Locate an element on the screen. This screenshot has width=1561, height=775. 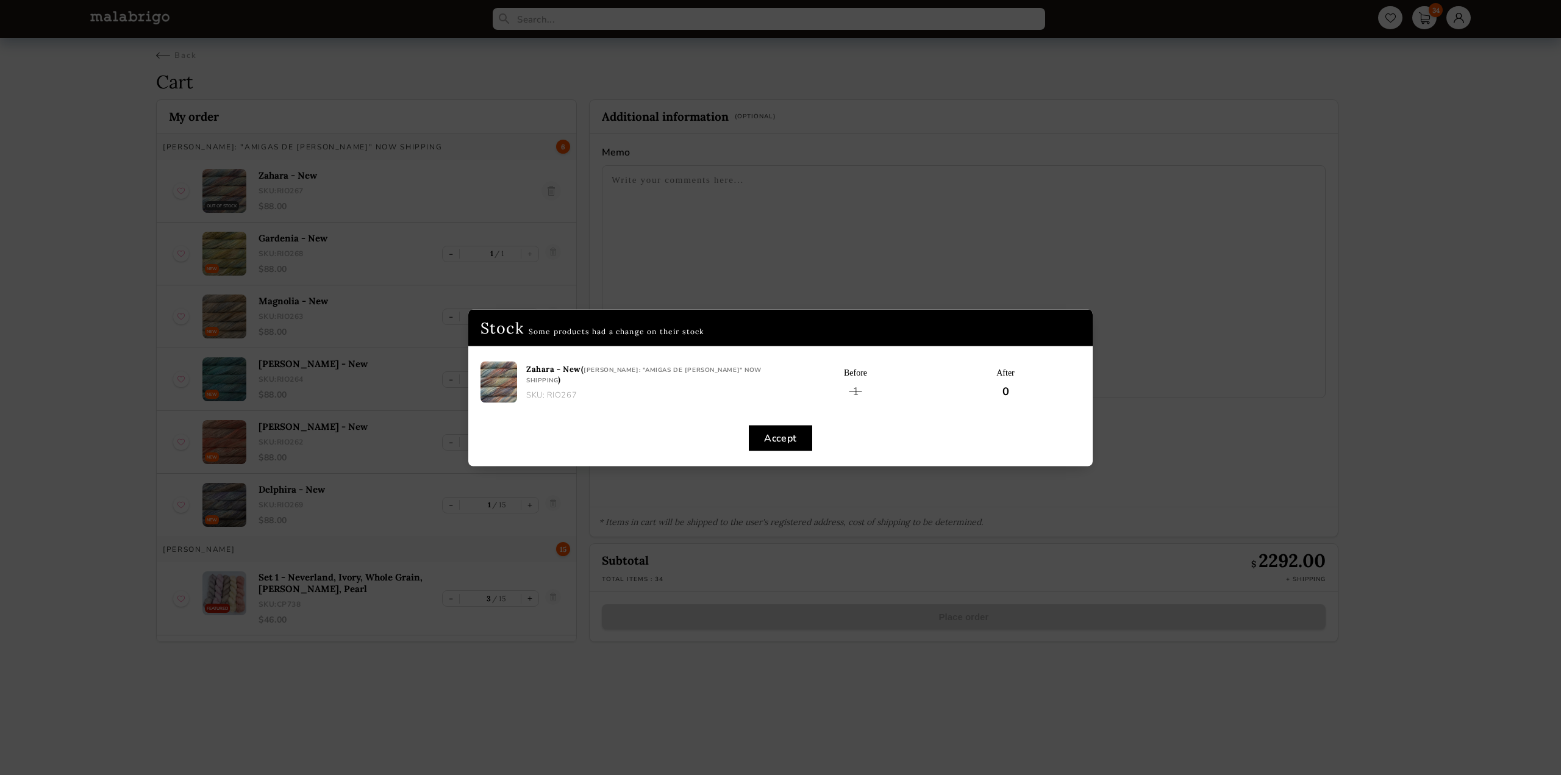
p: Zahara - New ( ) is located at coordinates (653, 374).